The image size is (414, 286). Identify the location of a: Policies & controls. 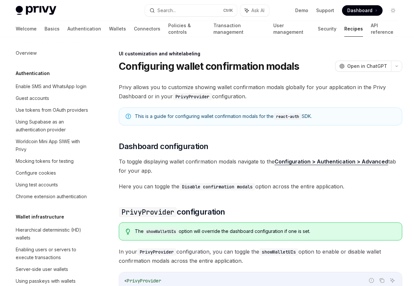
(187, 29).